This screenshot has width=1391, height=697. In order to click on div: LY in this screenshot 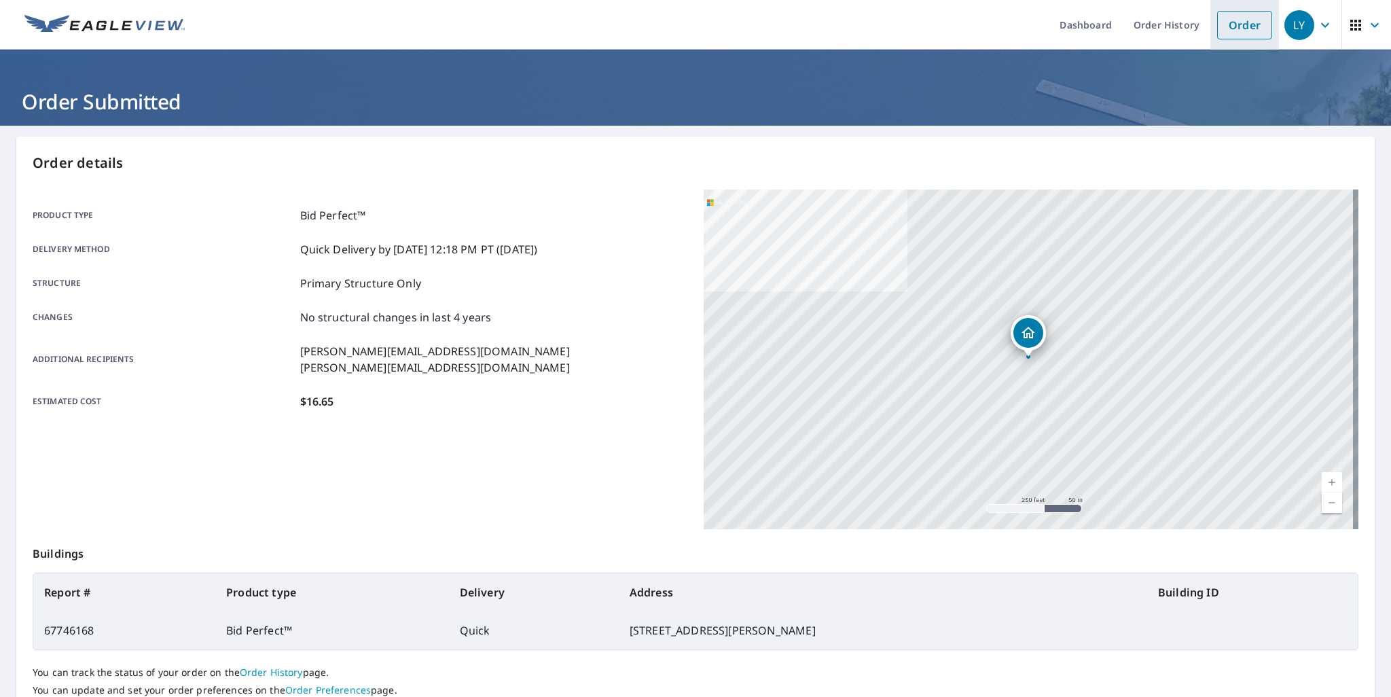, I will do `click(1300, 25)`.